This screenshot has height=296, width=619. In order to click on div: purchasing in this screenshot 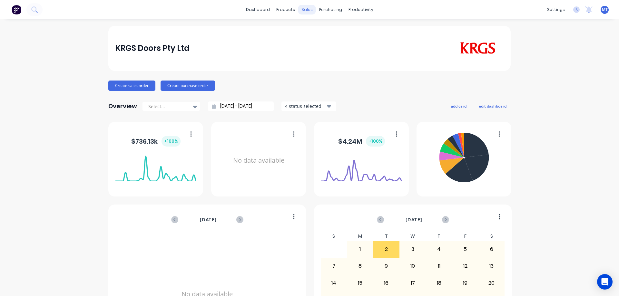, I will do `click(330, 10)`.